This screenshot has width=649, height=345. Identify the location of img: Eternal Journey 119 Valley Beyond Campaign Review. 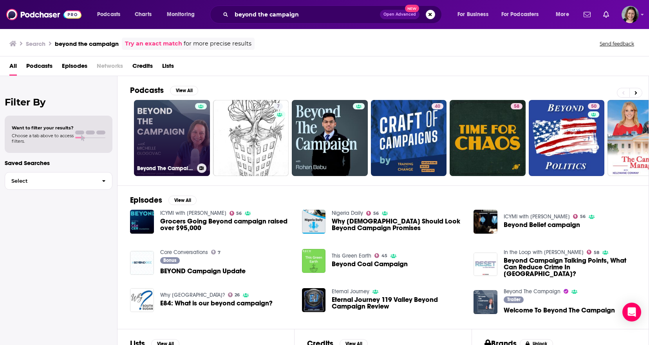
(314, 300).